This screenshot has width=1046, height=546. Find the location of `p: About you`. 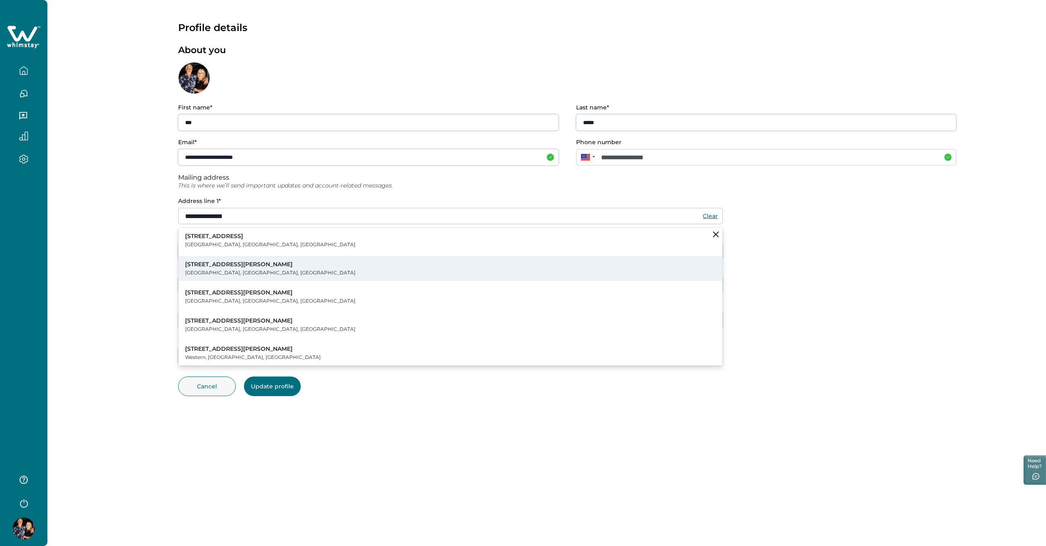

p: About you is located at coordinates (202, 50).